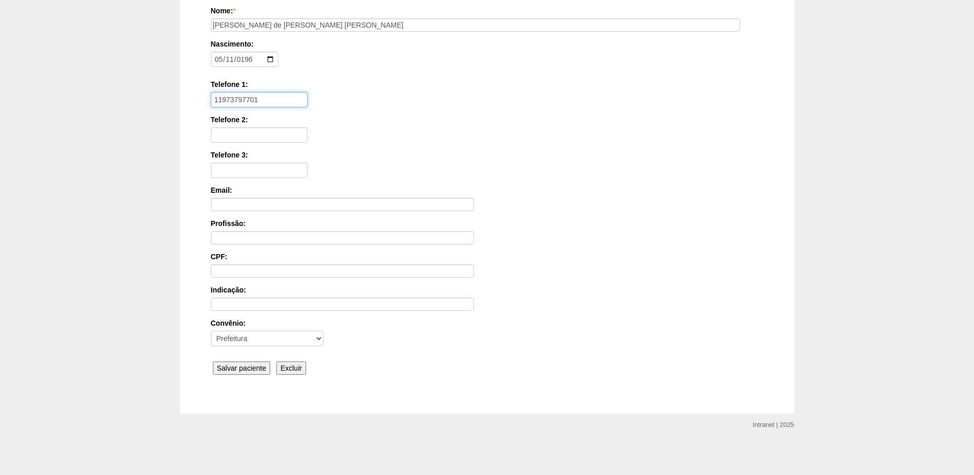 This screenshot has width=974, height=475. I want to click on input: Excluir, so click(291, 368).